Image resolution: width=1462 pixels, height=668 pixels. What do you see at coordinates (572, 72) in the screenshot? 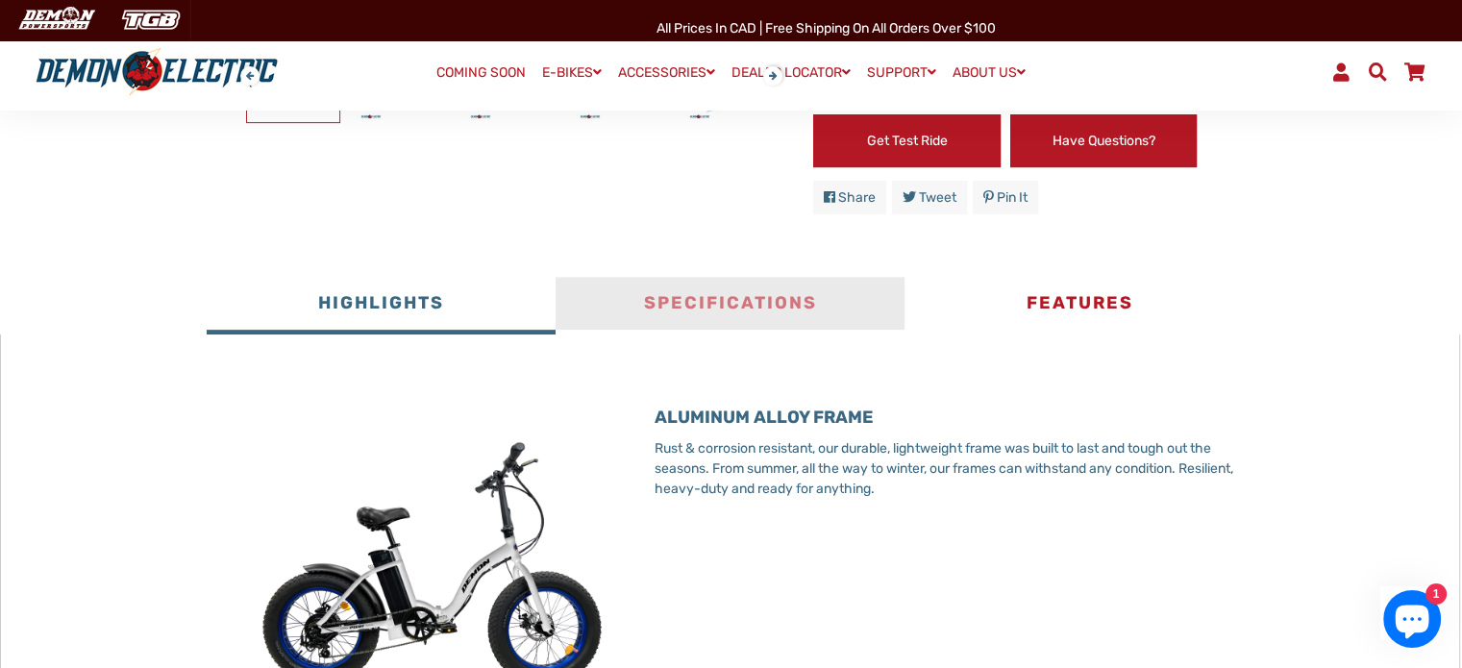
I see `a: E-BIKES` at bounding box center [572, 72].